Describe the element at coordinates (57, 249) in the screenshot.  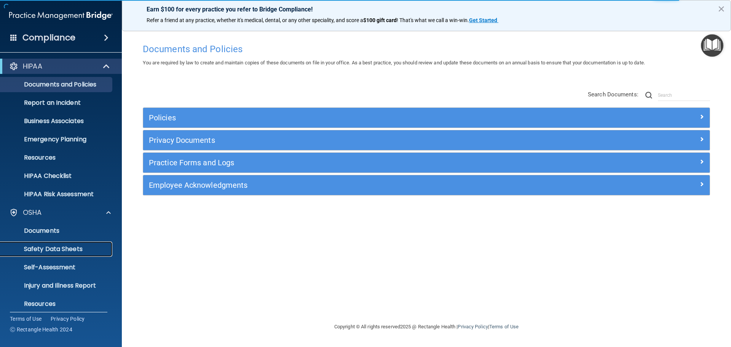
I see `p: Safety Data Sheets` at that location.